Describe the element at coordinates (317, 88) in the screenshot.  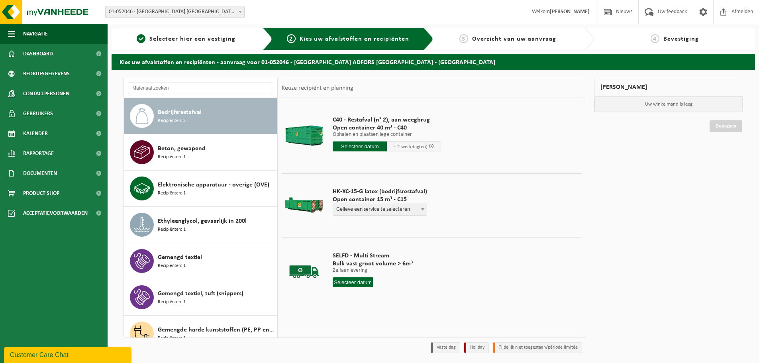
I see `div: Keuze recipiënt en planning` at that location.